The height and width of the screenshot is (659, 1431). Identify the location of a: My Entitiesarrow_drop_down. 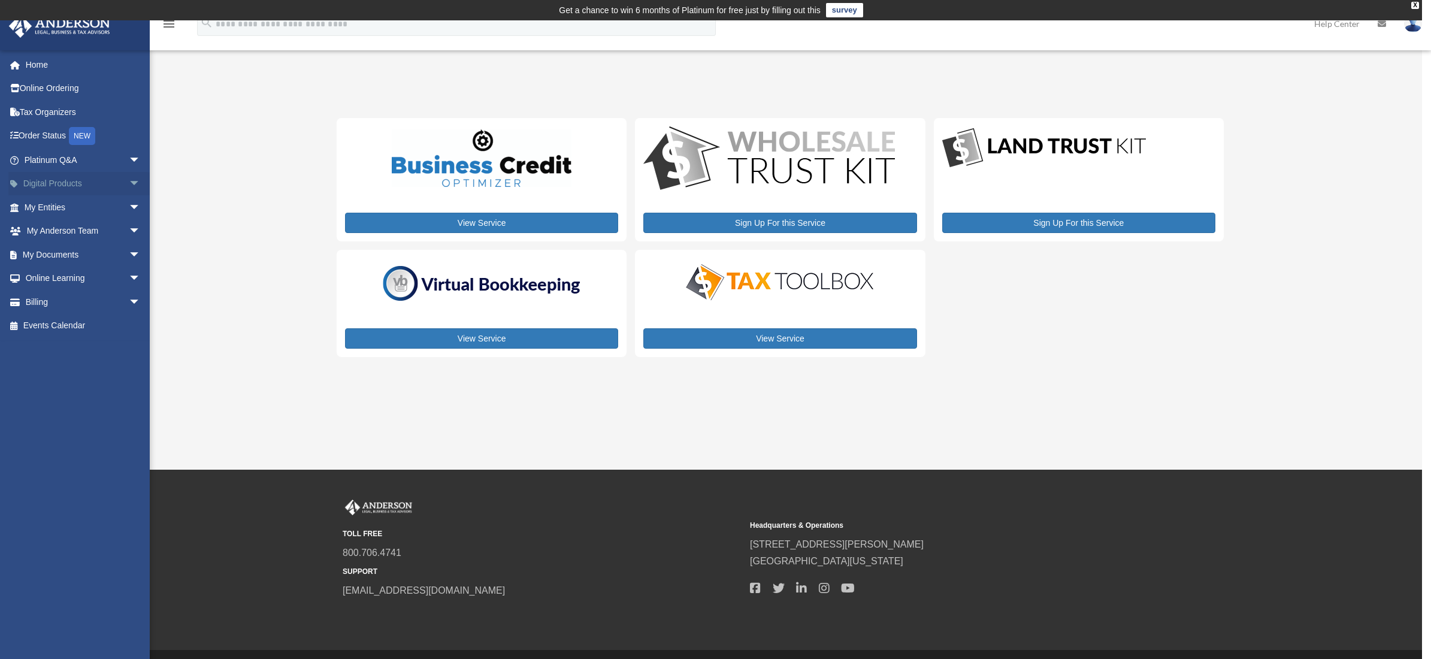
(83, 207).